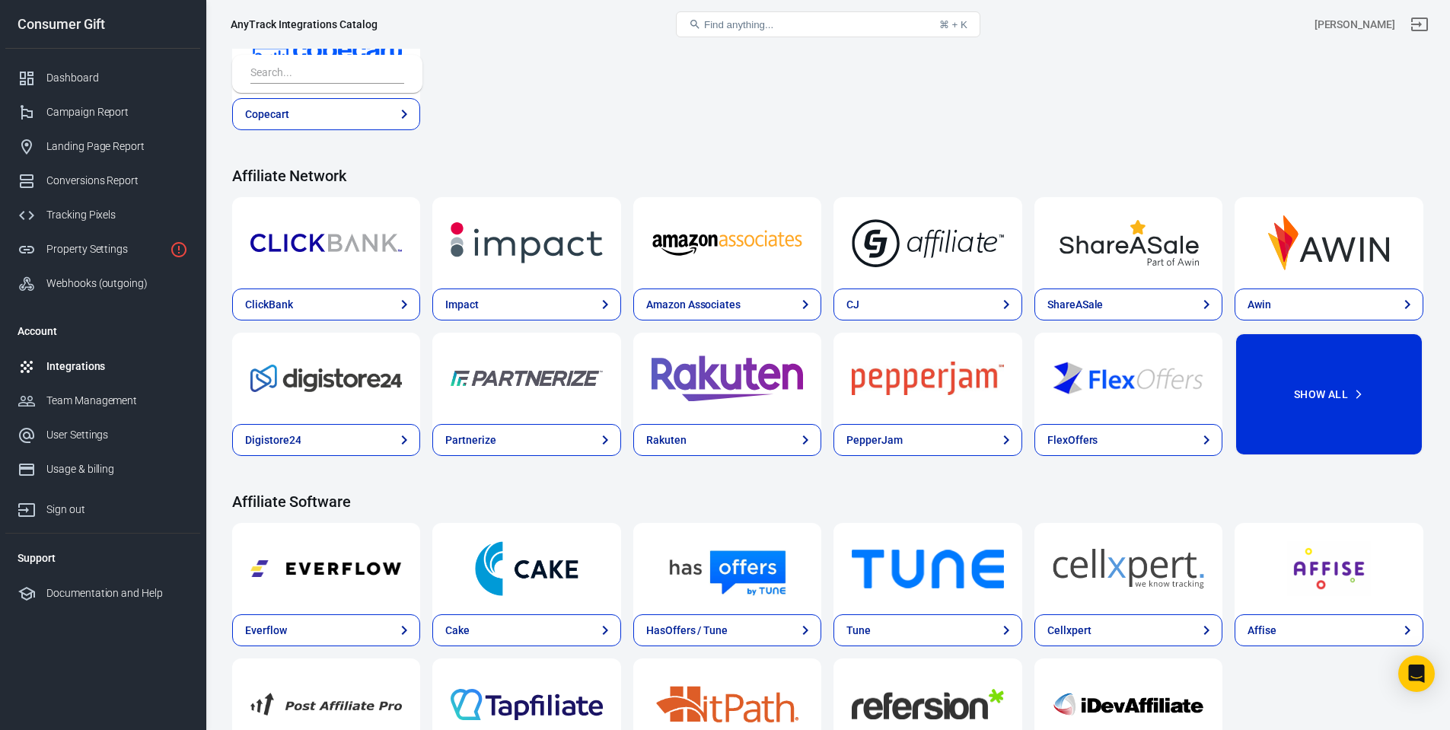 This screenshot has width=1450, height=730. What do you see at coordinates (1076, 304) in the screenshot?
I see `div: ShareASale` at bounding box center [1076, 304].